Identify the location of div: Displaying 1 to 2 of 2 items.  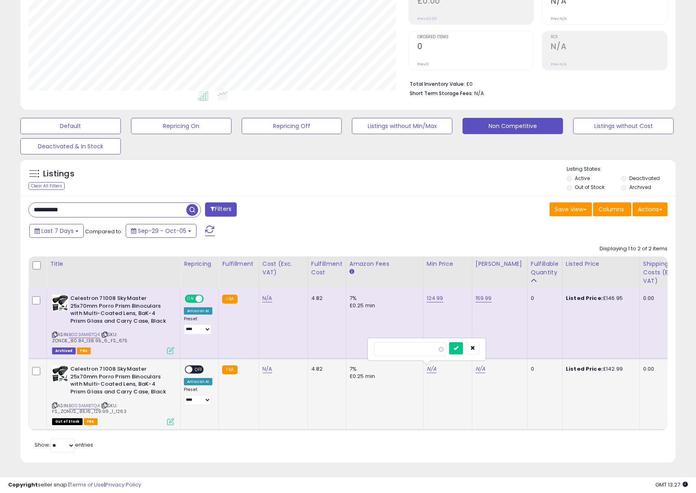
(633, 249).